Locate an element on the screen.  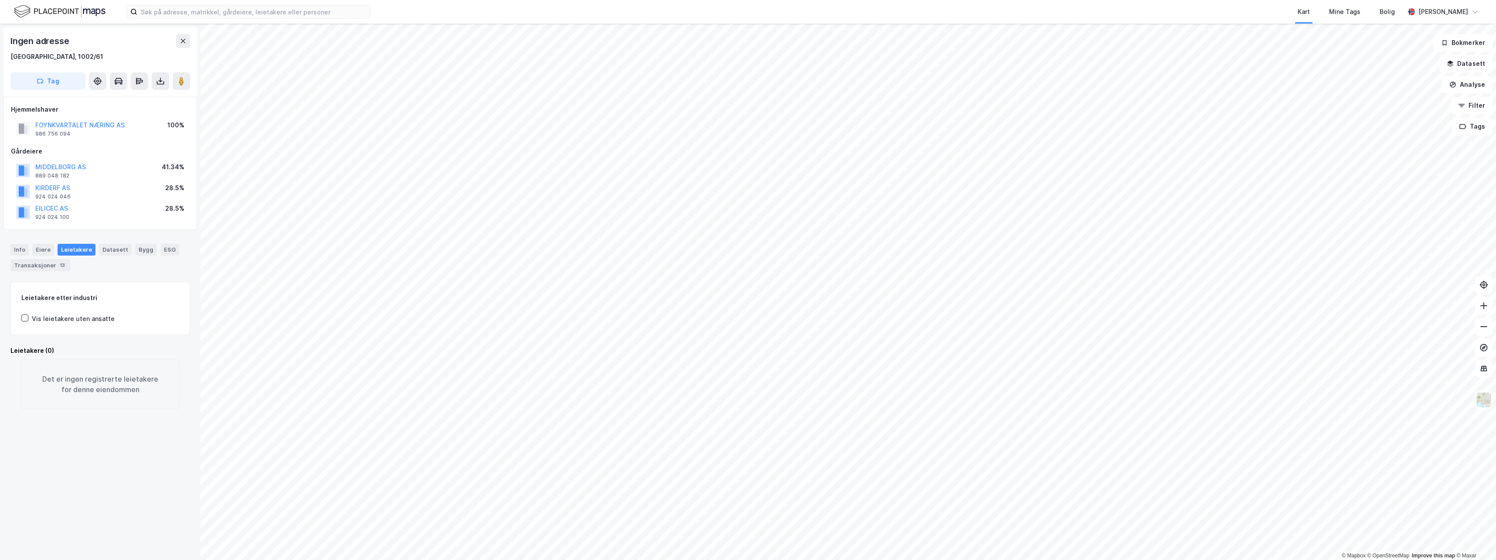
a: Improve this map is located at coordinates (1433, 555).